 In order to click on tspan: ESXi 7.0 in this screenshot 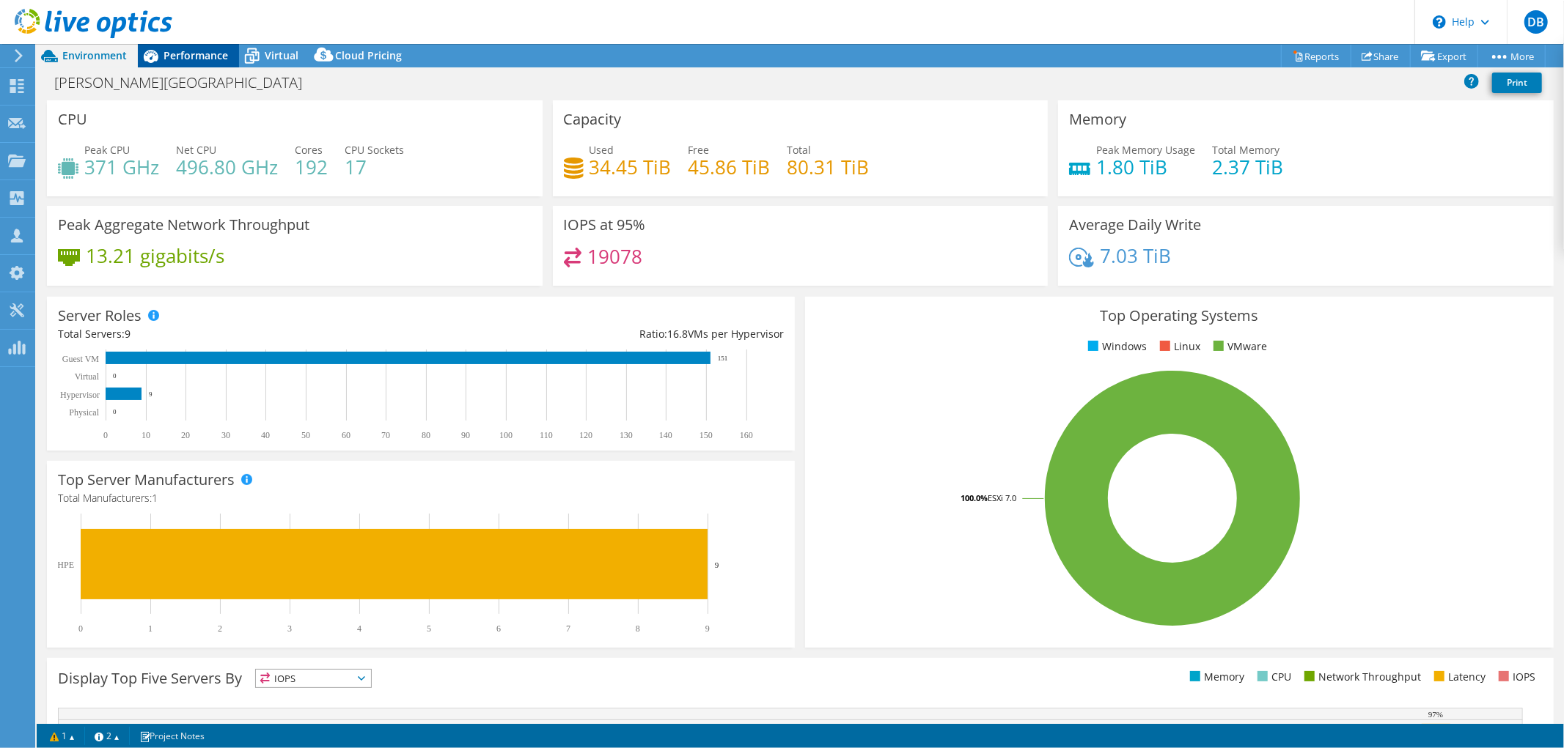, I will do `click(1001, 498)`.